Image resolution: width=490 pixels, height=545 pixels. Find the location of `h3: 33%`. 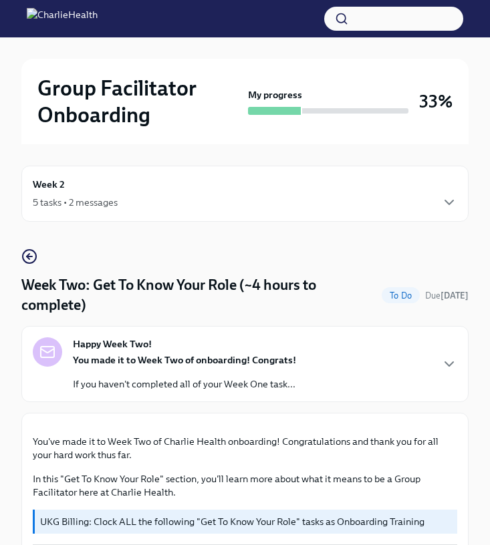

h3: 33% is located at coordinates (436, 102).